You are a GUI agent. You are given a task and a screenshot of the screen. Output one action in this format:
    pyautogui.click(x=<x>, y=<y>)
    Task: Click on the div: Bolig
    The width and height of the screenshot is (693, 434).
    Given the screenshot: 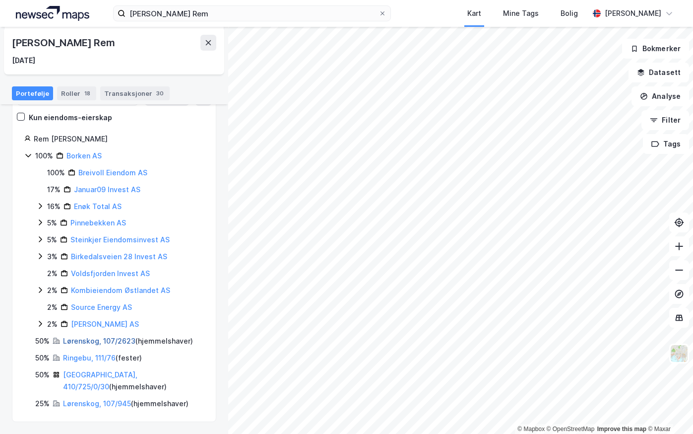 What is the action you would take?
    pyautogui.click(x=569, y=13)
    